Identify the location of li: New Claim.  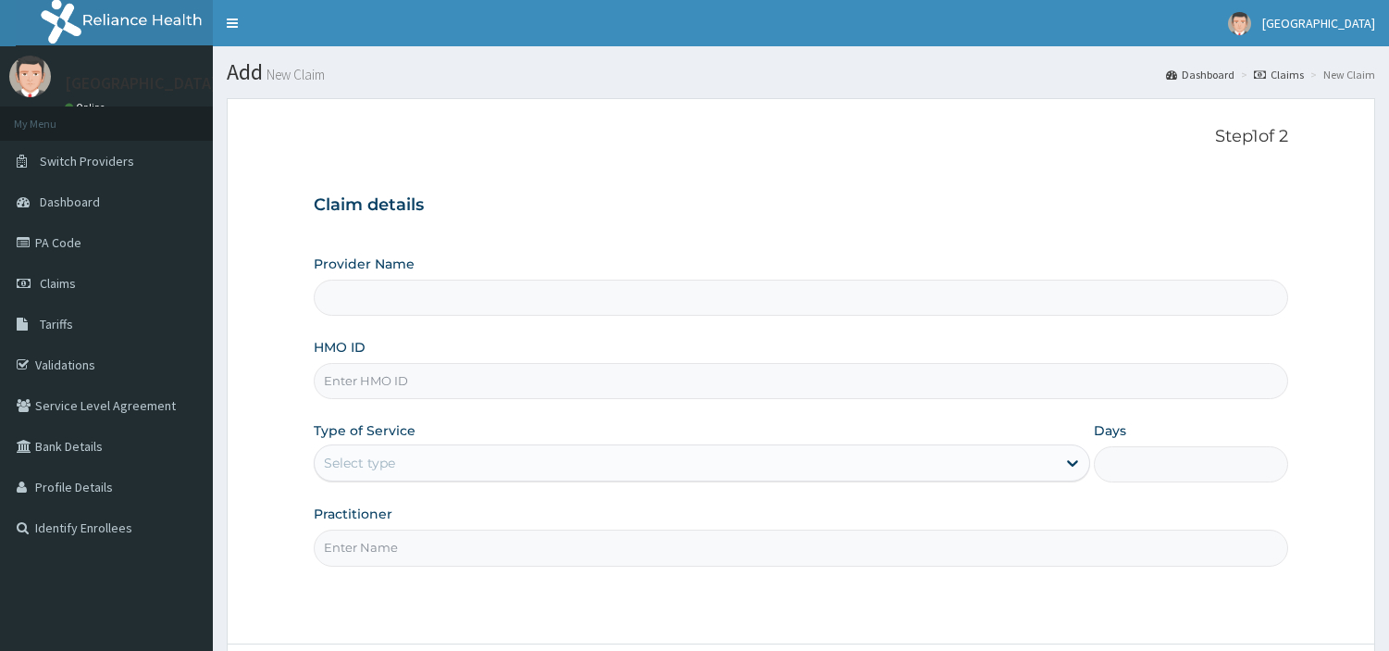
(1340, 74).